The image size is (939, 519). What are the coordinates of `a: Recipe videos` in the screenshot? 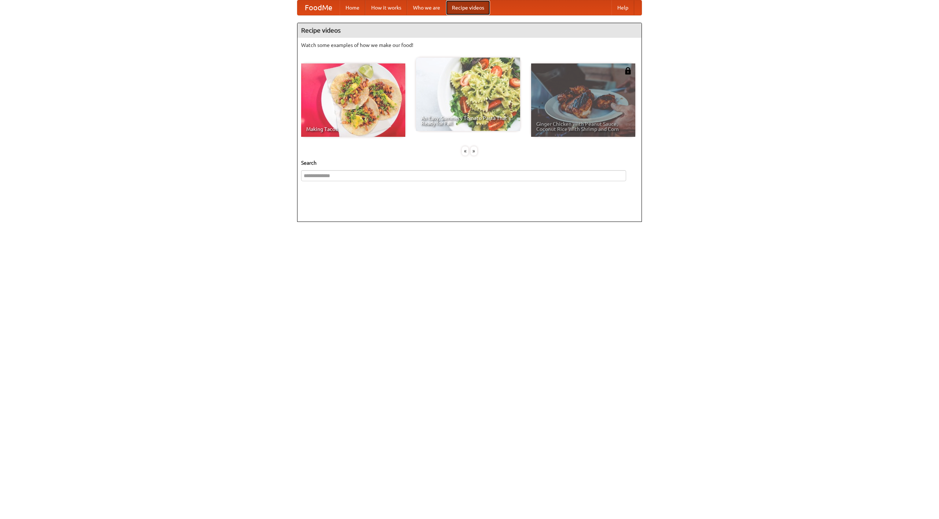 It's located at (468, 8).